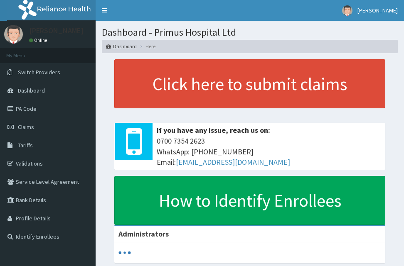  Describe the element at coordinates (213, 130) in the screenshot. I see `b: If you have any issue, reach us on:` at that location.